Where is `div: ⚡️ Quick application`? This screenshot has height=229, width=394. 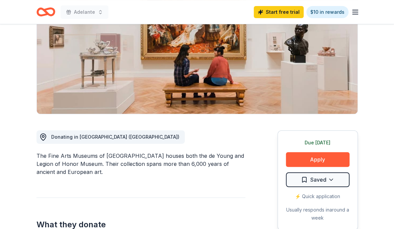 div: ⚡️ Quick application is located at coordinates (318, 196).